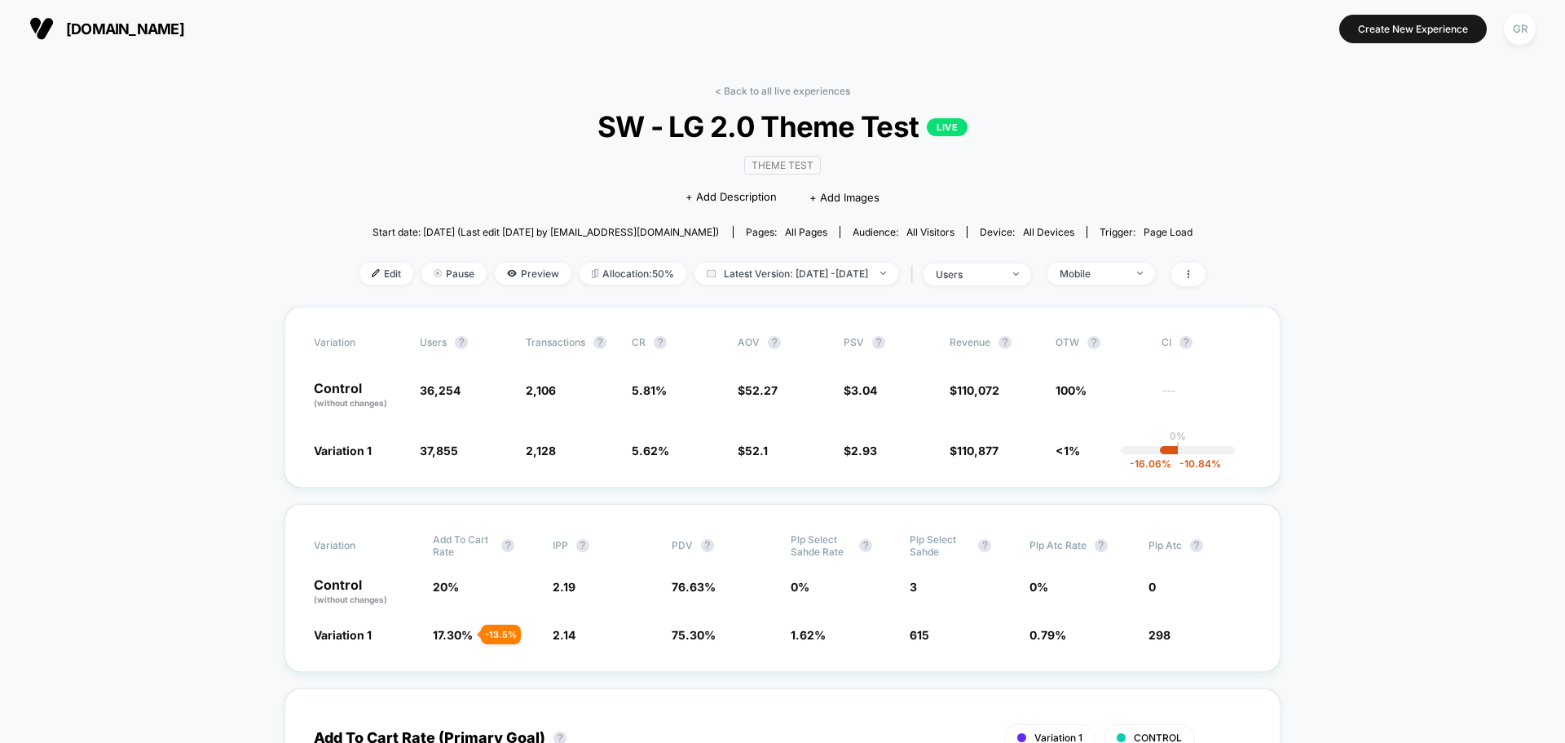  What do you see at coordinates (454, 273) in the screenshot?
I see `span: Pause` at bounding box center [454, 273].